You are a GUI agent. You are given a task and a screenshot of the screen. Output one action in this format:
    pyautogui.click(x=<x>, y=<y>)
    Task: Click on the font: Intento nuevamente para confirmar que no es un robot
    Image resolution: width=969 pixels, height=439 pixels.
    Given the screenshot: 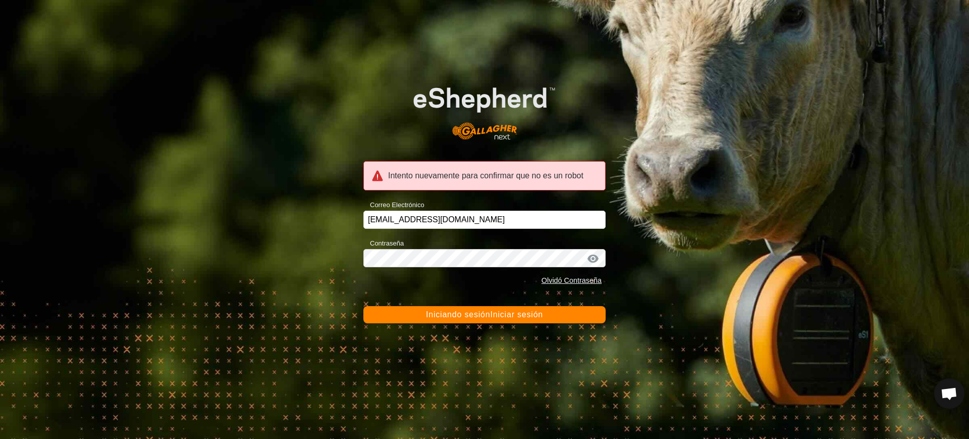 What is the action you would take?
    pyautogui.click(x=486, y=175)
    